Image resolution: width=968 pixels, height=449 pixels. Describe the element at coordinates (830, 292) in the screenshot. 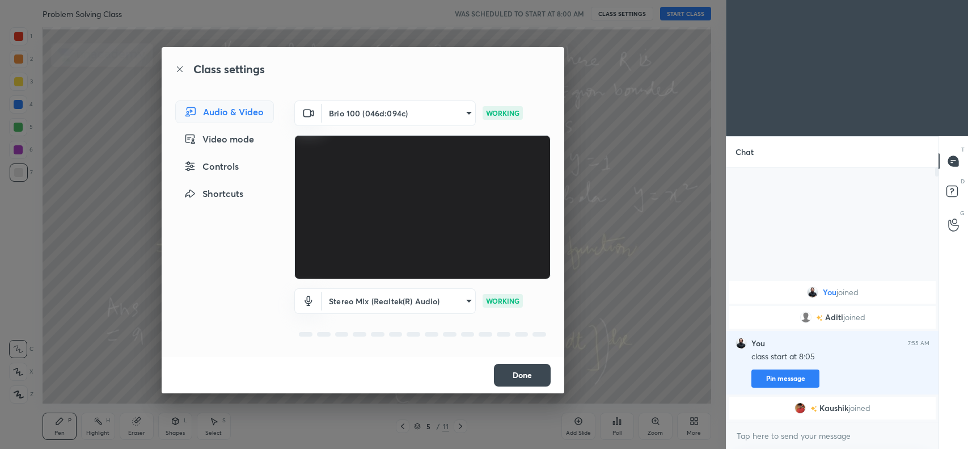

I see `span: You` at that location.